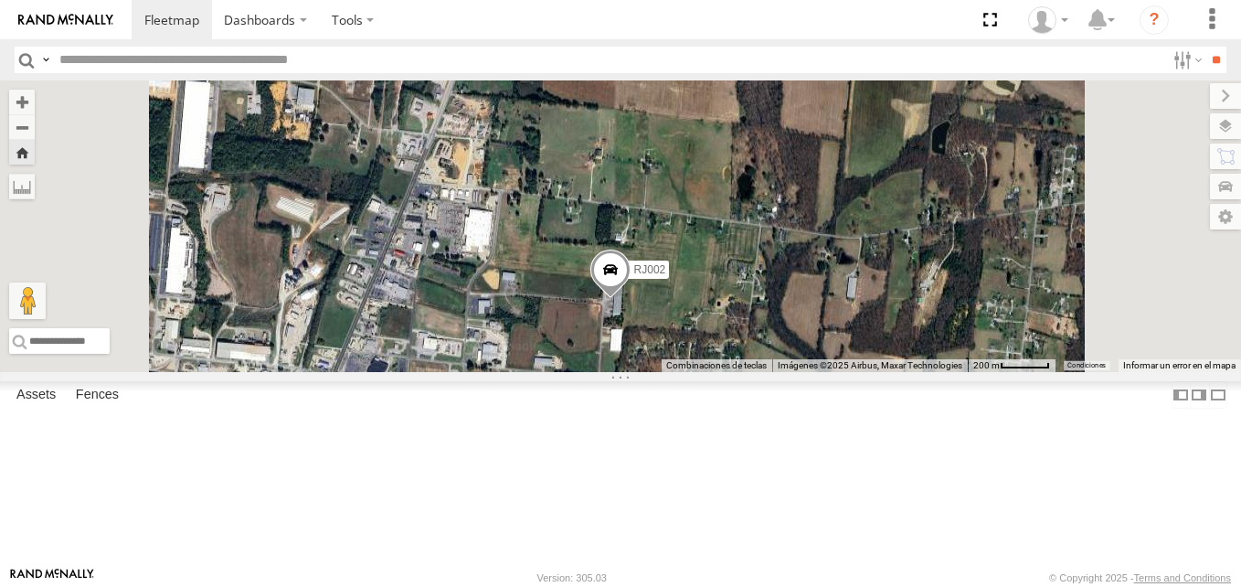  What do you see at coordinates (36, 395) in the screenshot?
I see `label: Assets` at bounding box center [36, 395].